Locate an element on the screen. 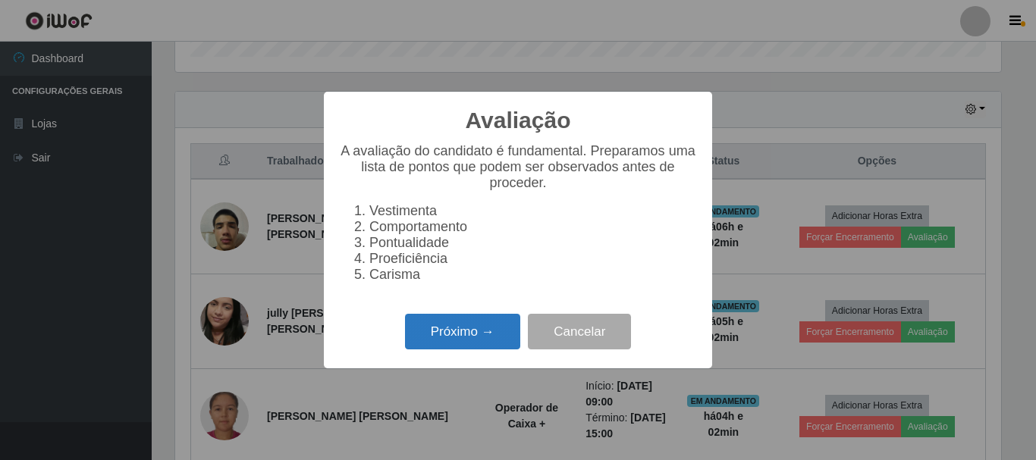 The height and width of the screenshot is (460, 1036). li: Comportamento is located at coordinates (533, 227).